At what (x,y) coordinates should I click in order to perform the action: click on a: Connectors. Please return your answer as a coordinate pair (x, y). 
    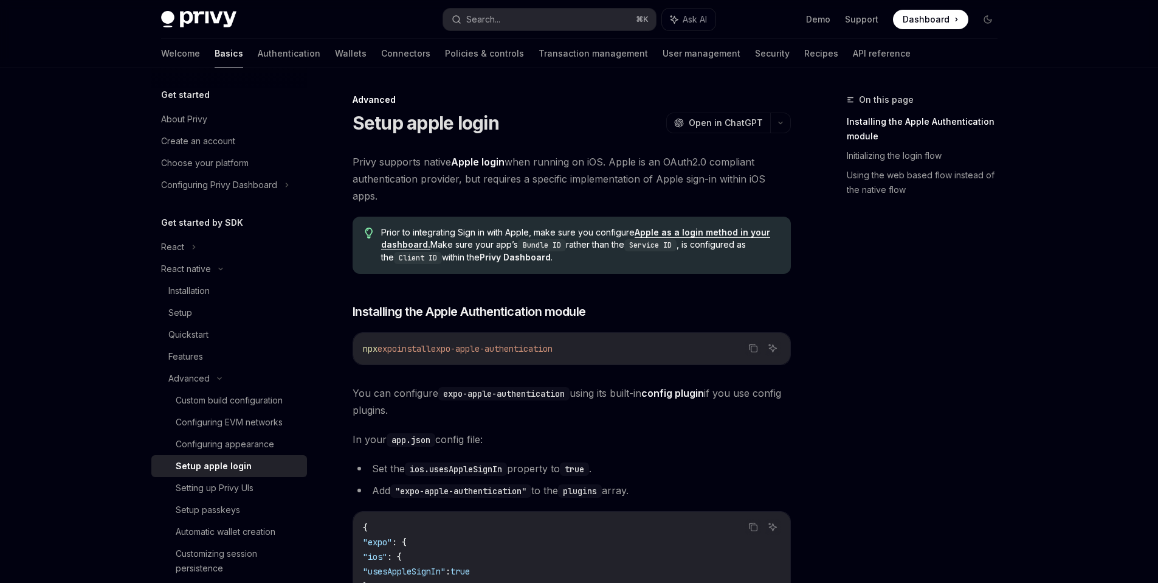
    Looking at the image, I should click on (406, 54).